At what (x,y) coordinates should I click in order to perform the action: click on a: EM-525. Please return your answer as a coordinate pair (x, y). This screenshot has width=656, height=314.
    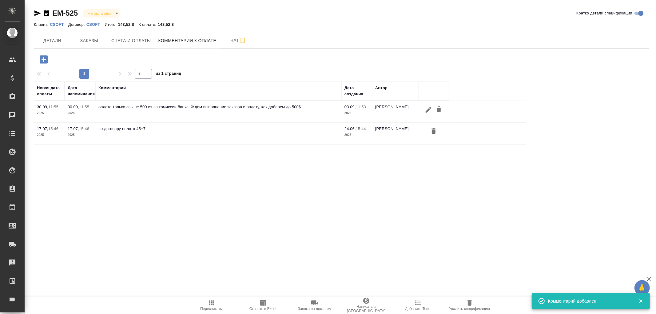
    Looking at the image, I should click on (65, 13).